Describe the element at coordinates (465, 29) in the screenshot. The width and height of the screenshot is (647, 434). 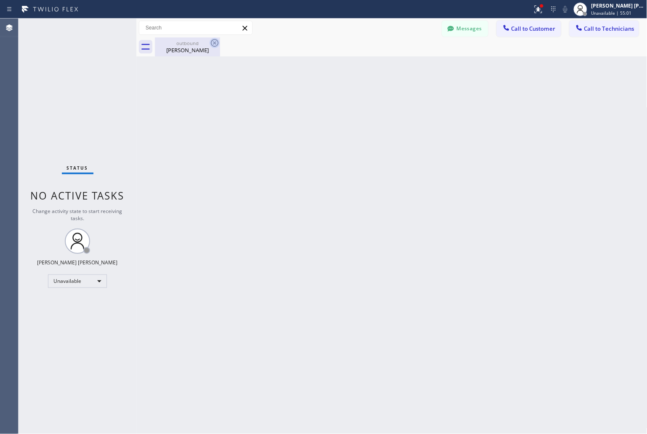
I see `button: Messages` at that location.